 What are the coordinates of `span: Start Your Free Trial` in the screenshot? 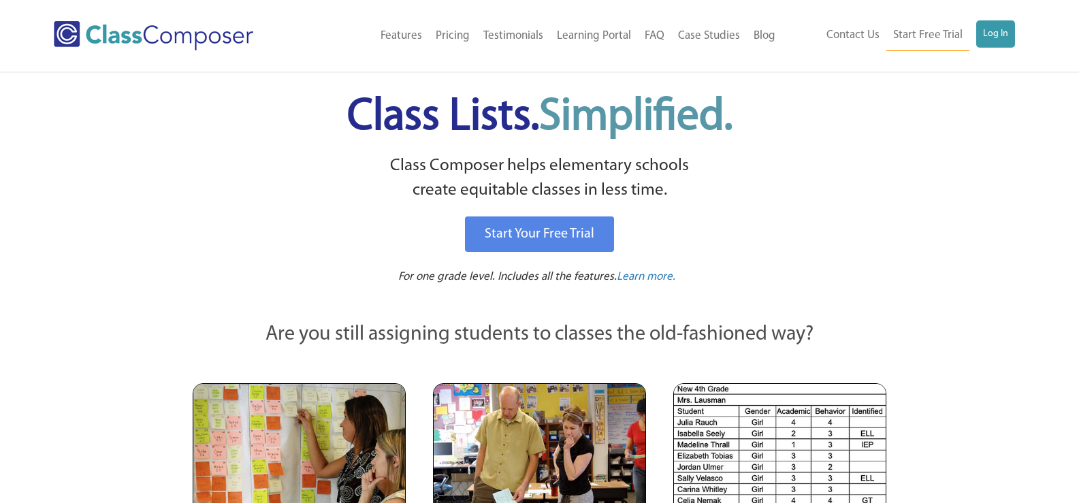 It's located at (539, 234).